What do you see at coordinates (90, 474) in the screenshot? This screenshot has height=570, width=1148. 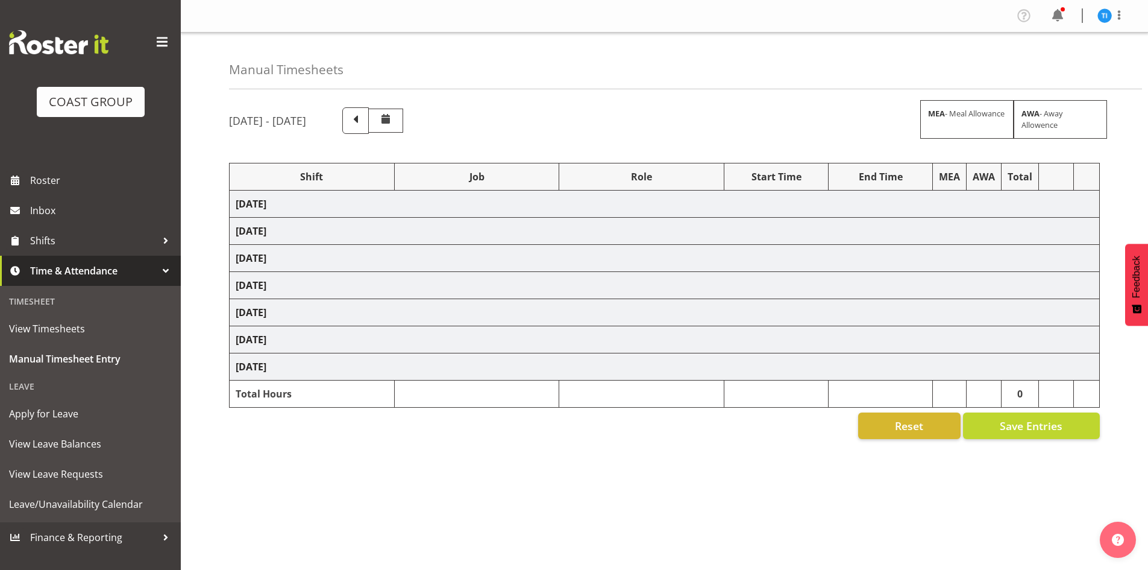 I see `a: View Leave Requests` at bounding box center [90, 474].